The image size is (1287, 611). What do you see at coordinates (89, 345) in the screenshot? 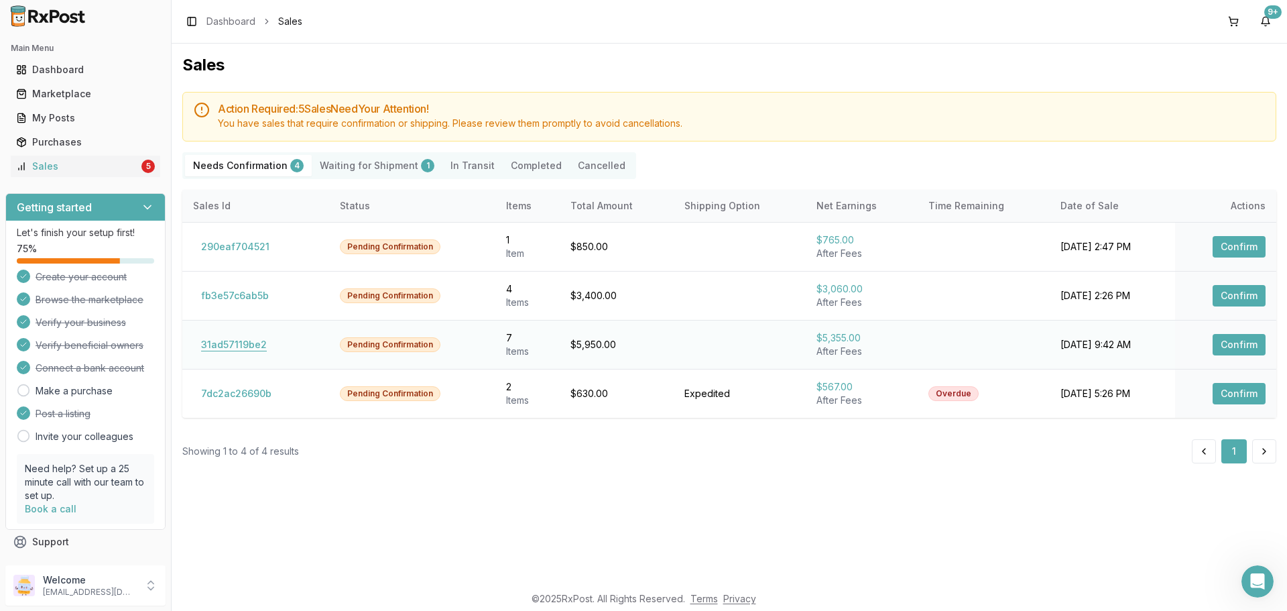
I see `span: Verify beneficial owners` at bounding box center [89, 345].